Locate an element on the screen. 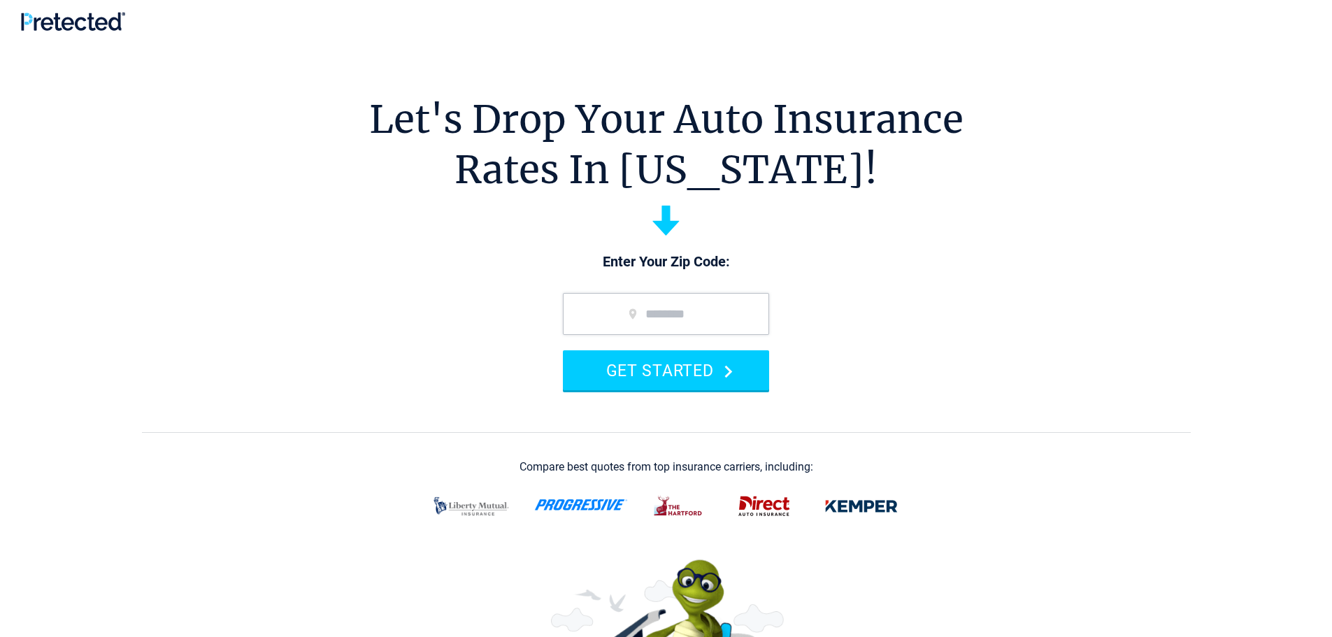  img: Pretected Logo is located at coordinates (73, 21).